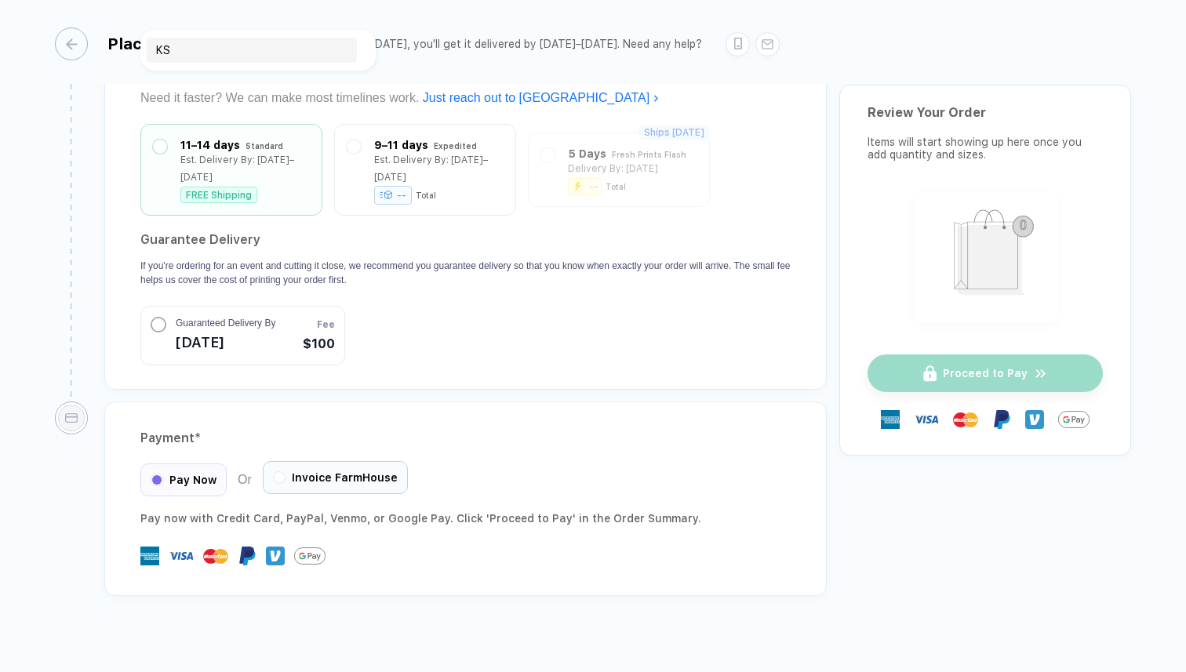  What do you see at coordinates (985, 112) in the screenshot?
I see `div: Review Your Order` at bounding box center [985, 112].